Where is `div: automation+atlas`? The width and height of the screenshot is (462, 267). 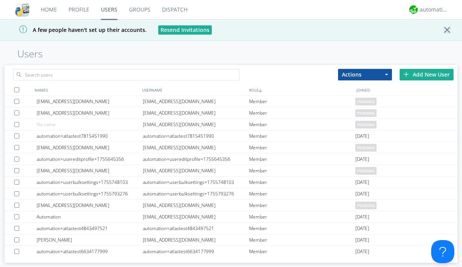 div: automation+atlas is located at coordinates (434, 10).